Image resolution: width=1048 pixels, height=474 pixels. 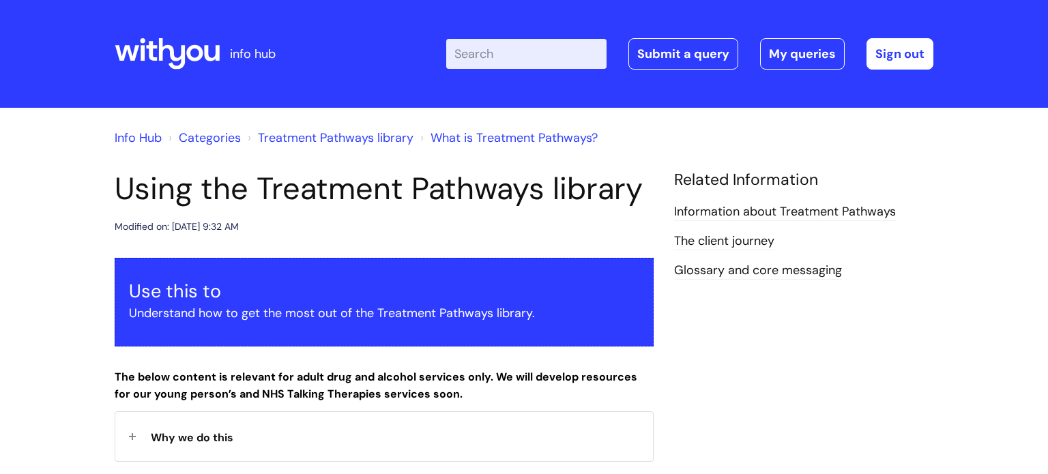 What do you see at coordinates (384, 189) in the screenshot?
I see `h1: Using the Treatment Pathways library` at bounding box center [384, 189].